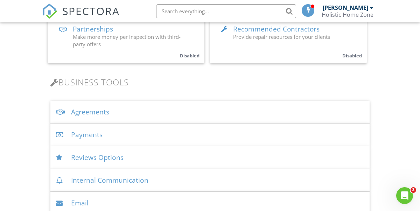 The width and height of the screenshot is (420, 211). What do you see at coordinates (127, 40) in the screenshot?
I see `span: Make more money per inspection with third-party offers` at bounding box center [127, 40].